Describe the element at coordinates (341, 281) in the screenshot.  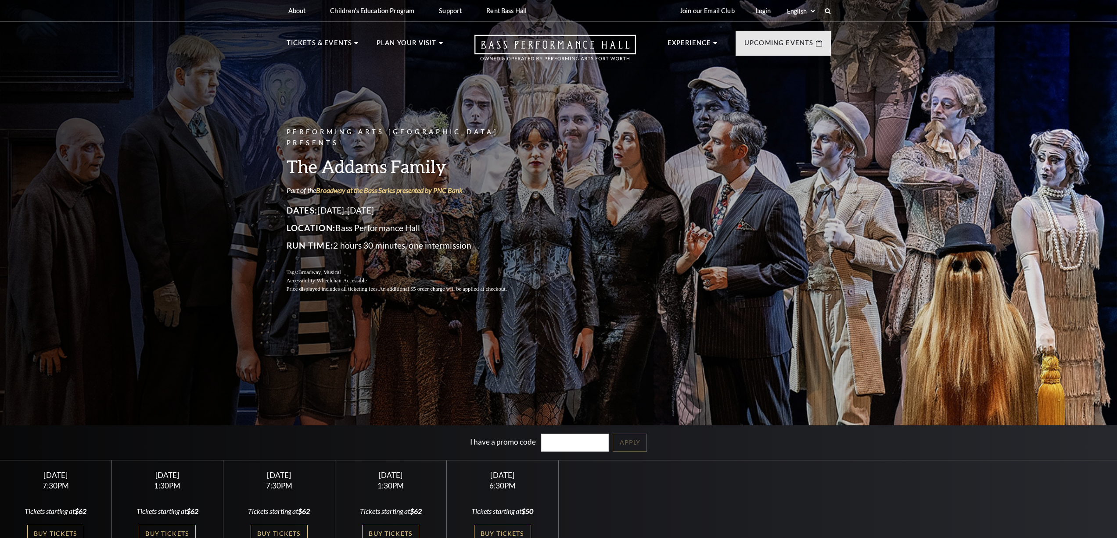
I see `span: Wheelchair Accessible` at that location.